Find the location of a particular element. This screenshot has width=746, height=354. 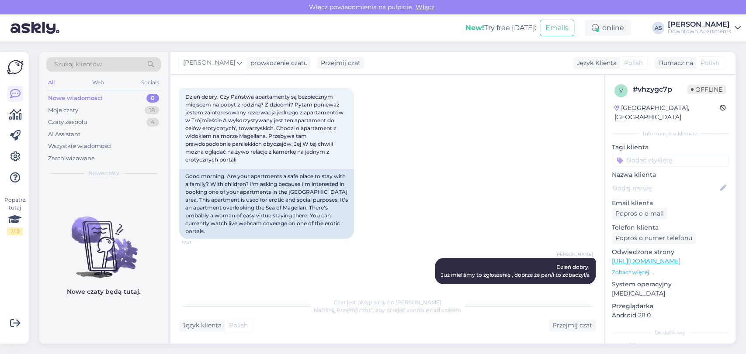

img: No chats is located at coordinates (104, 240).